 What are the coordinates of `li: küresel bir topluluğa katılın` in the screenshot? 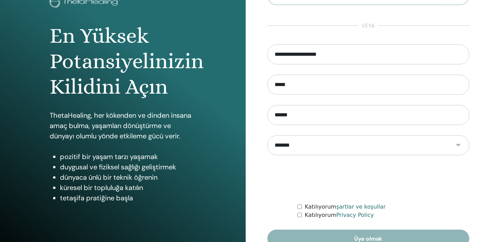 It's located at (128, 188).